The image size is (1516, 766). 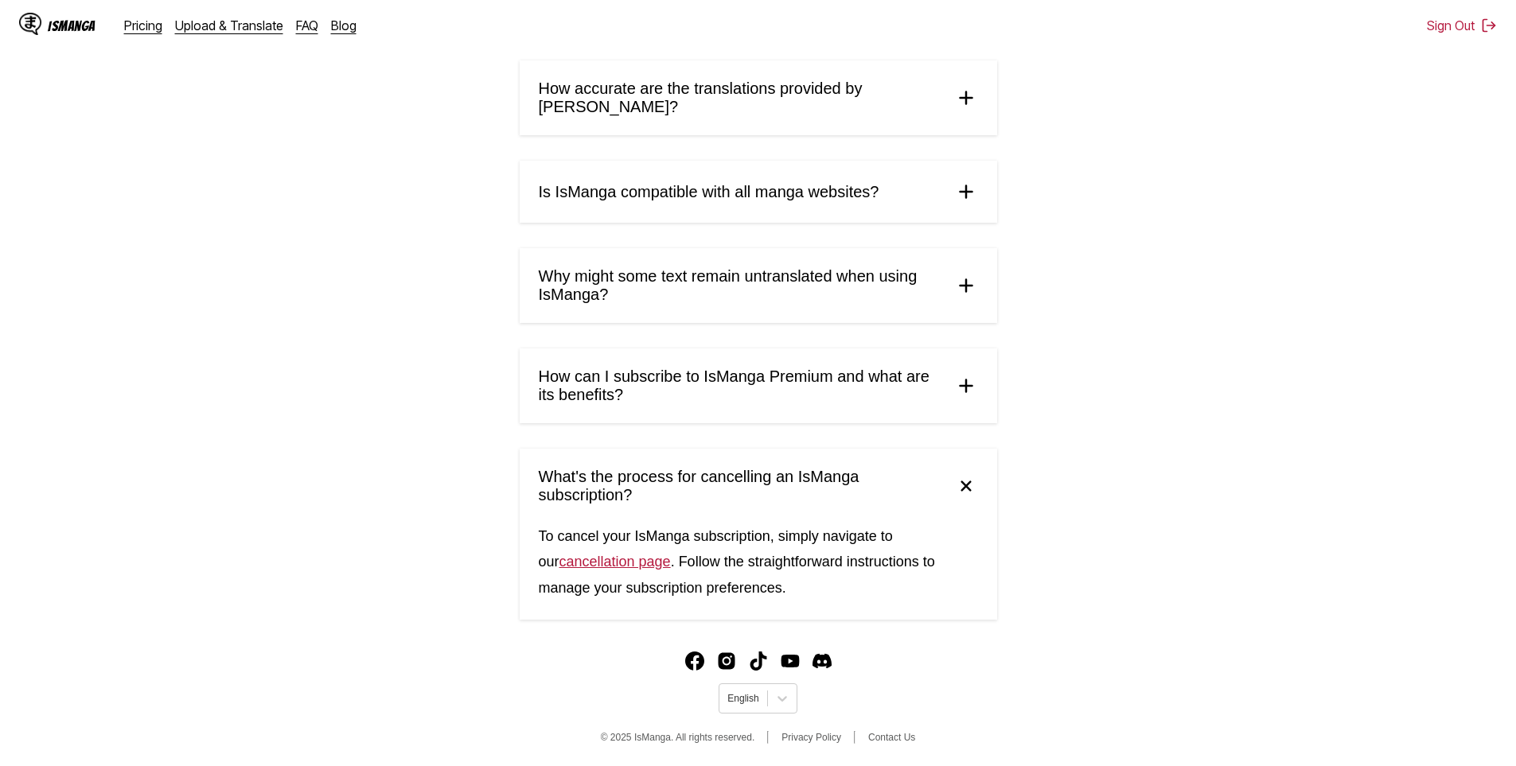 I want to click on summary: How can I subscribe to IsManga Premium and what are its benefits?, so click(x=759, y=386).